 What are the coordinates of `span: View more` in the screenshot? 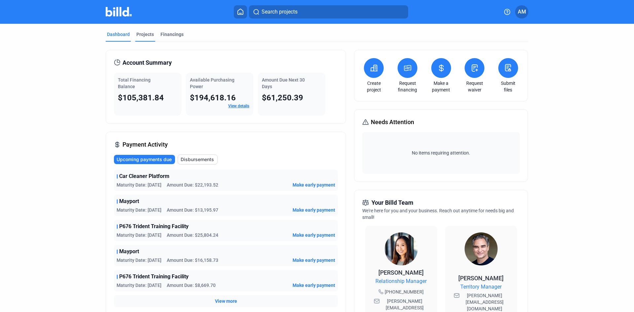 It's located at (226, 301).